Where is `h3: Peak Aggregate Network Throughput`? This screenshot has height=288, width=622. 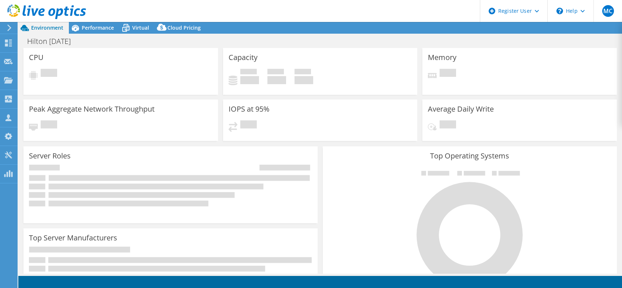 h3: Peak Aggregate Network Throughput is located at coordinates (92, 109).